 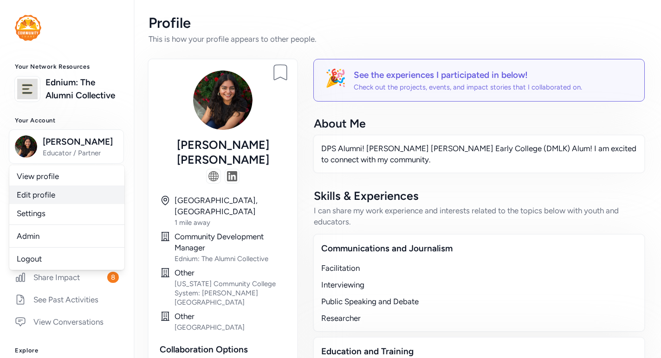 I want to click on div: Communications and Journalism, so click(x=479, y=249).